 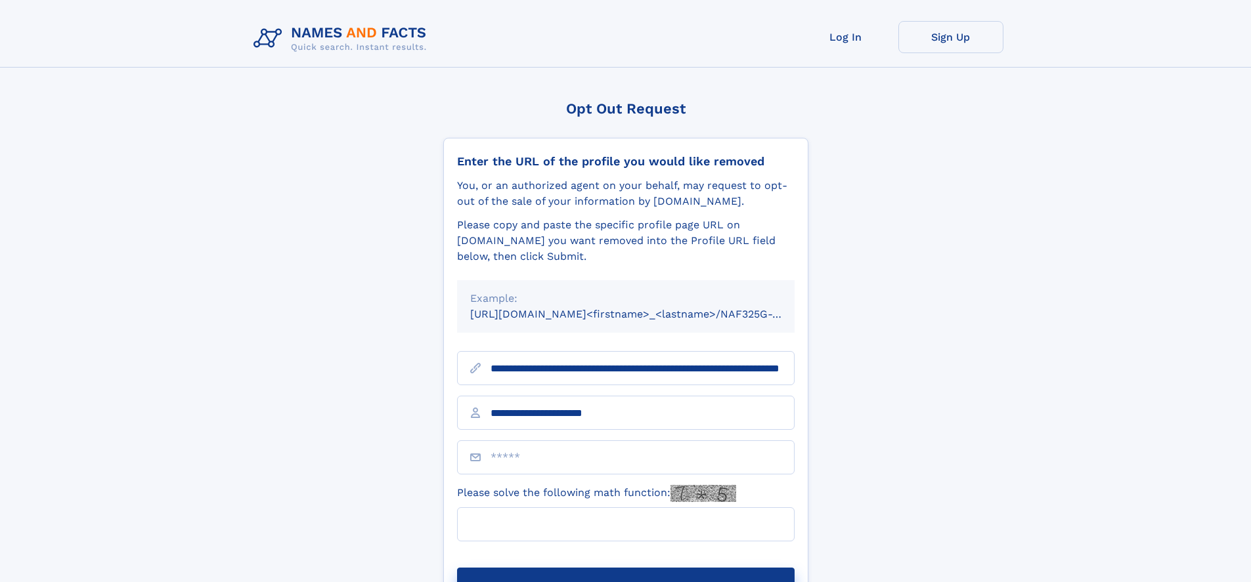 What do you see at coordinates (626, 194) in the screenshot?
I see `div: You, or an authorized agent on your behalf, may request to opt-out of the sale of your informatio...` at bounding box center [626, 194].